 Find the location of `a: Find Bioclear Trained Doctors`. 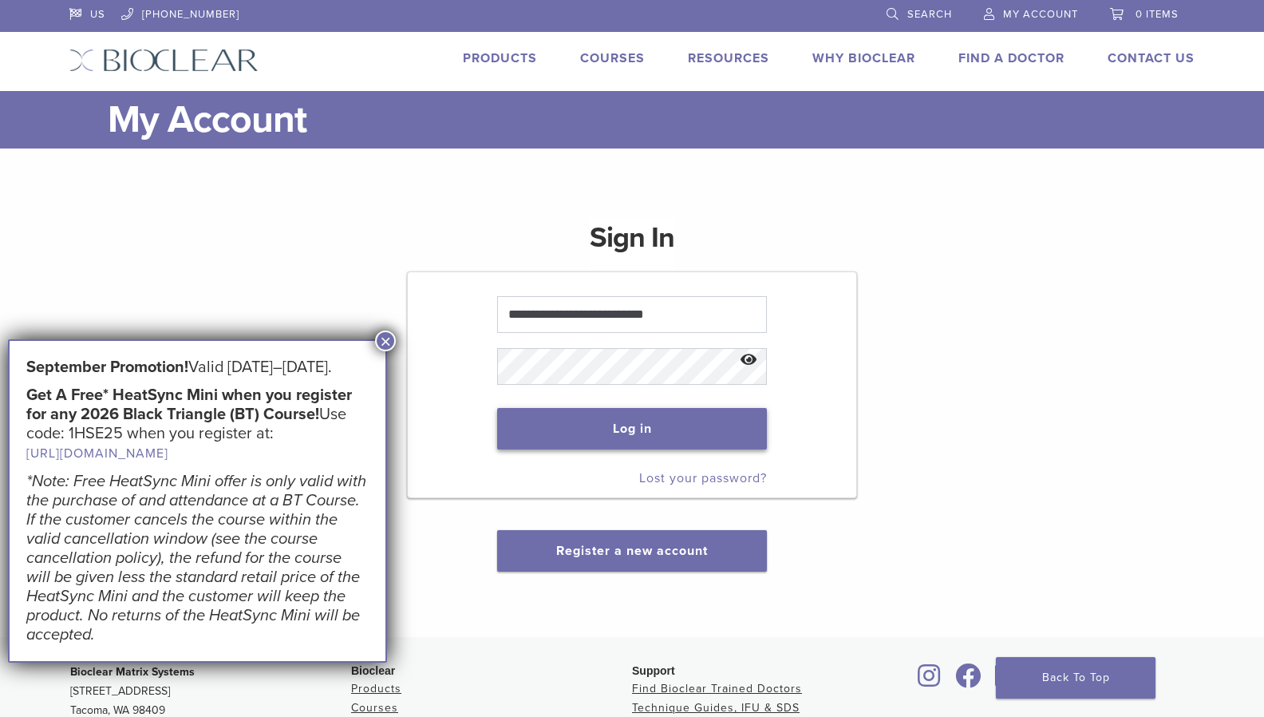

a: Find Bioclear Trained Doctors is located at coordinates (717, 688).